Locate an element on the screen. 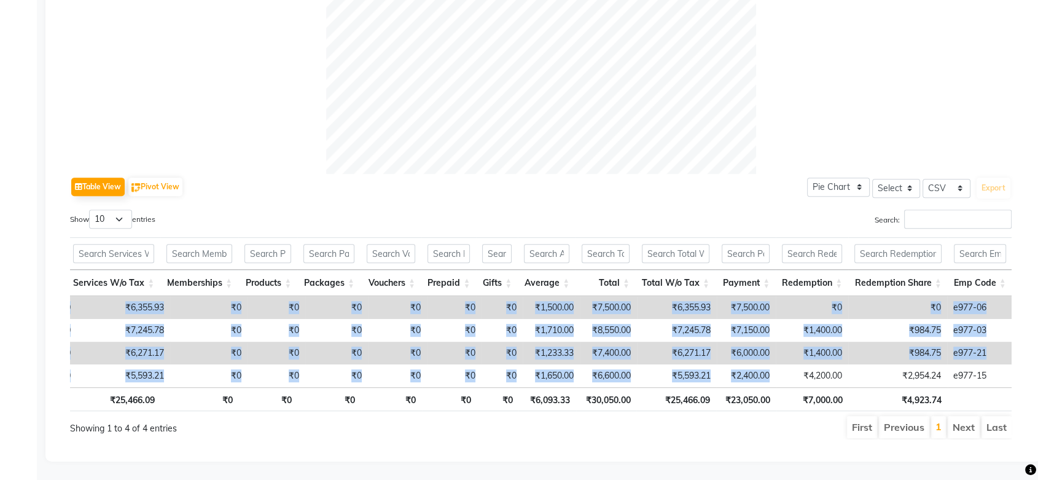 Image resolution: width=1038 pixels, height=480 pixels. input: Search Redemption is located at coordinates (812, 253).